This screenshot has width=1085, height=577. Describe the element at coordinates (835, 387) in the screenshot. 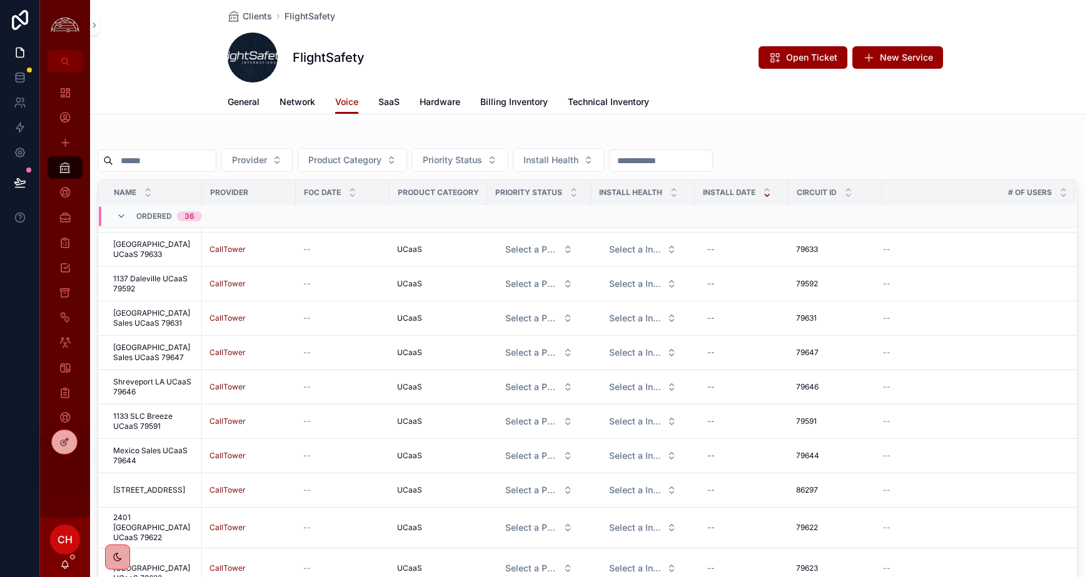

I see `a: 79646` at that location.